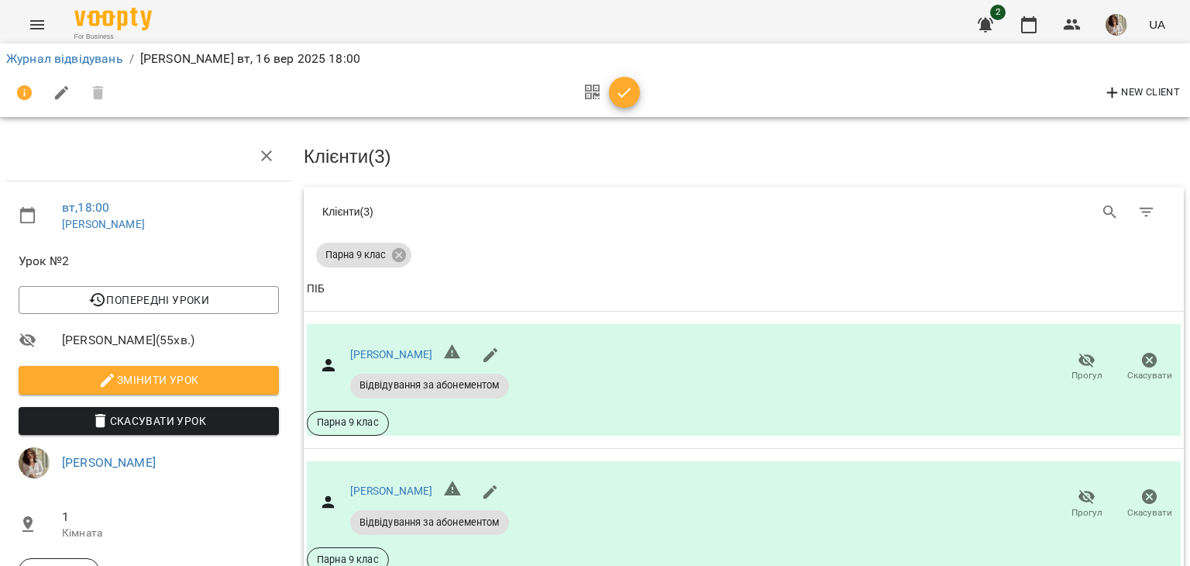 The image size is (1190, 566). Describe the element at coordinates (149, 380) in the screenshot. I see `span: Змінити урок` at that location.